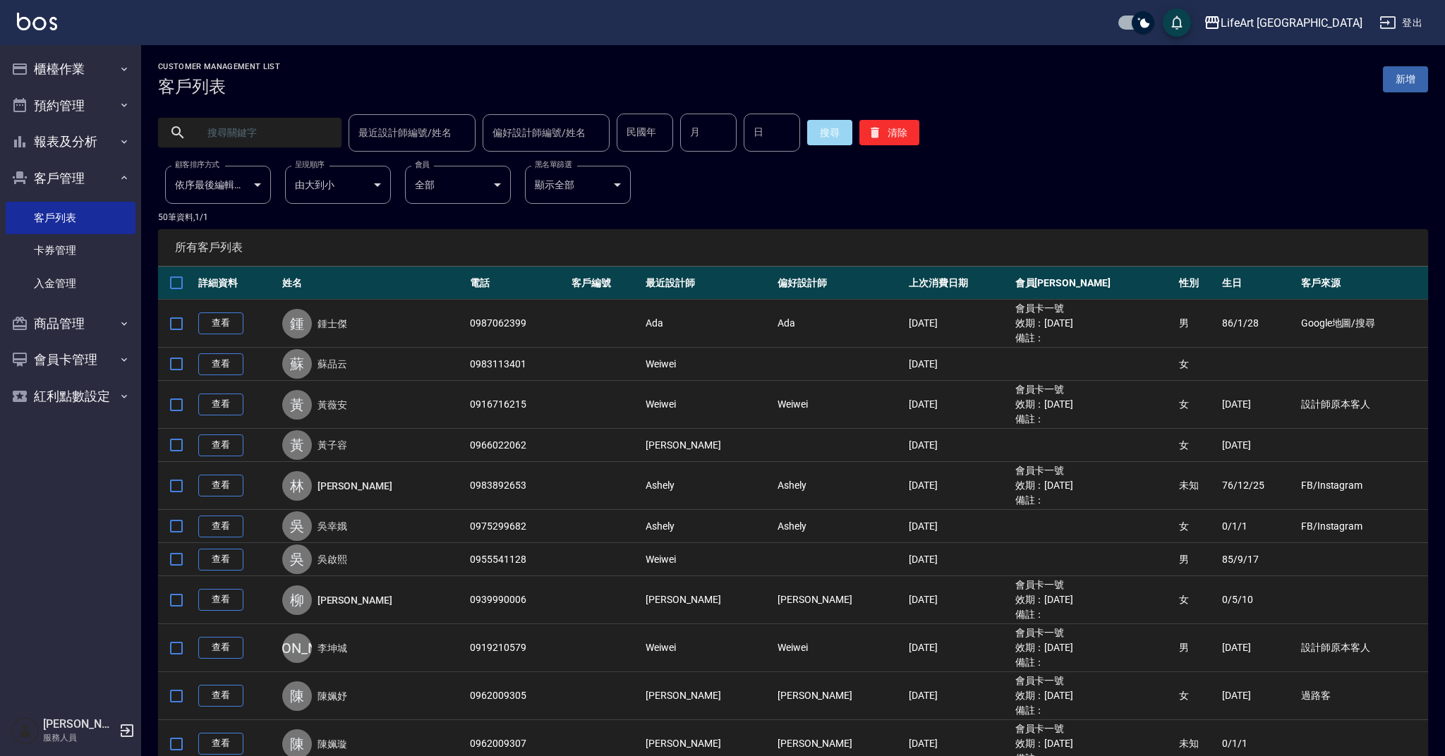 Image resolution: width=1445 pixels, height=756 pixels. I want to click on td: 0/1/1, so click(1258, 526).